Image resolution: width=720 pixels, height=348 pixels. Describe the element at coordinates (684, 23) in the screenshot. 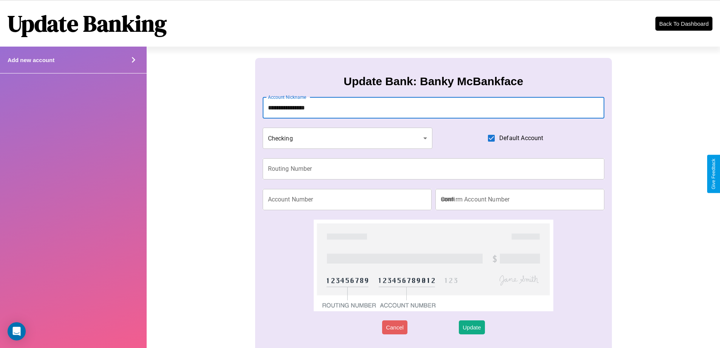

I see `button: Back To Dashboard` at that location.